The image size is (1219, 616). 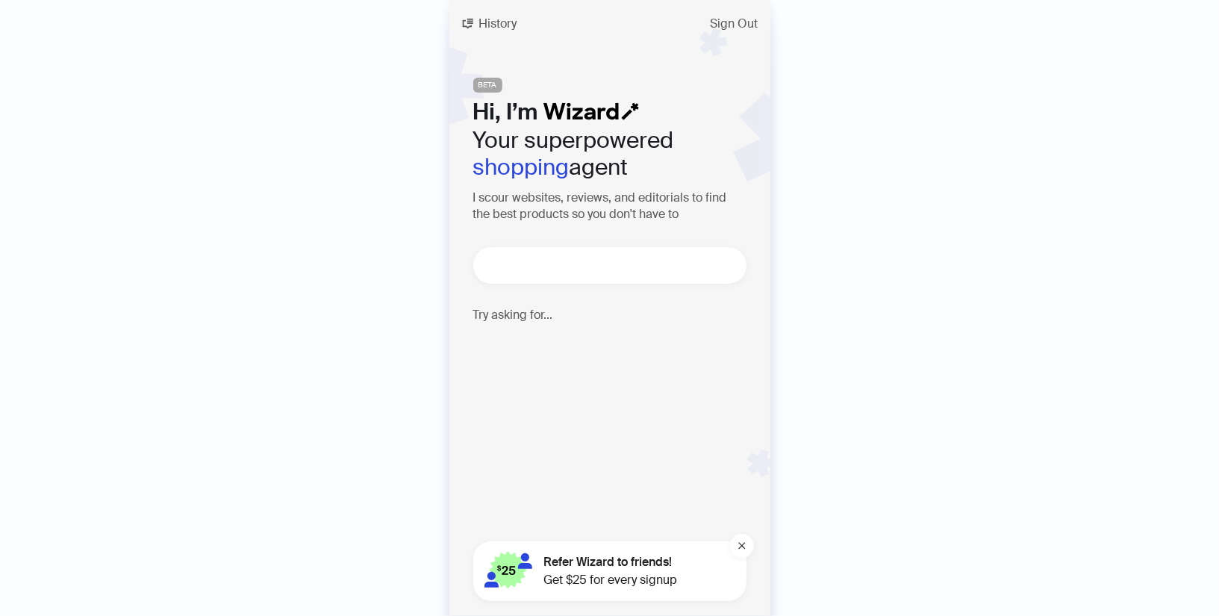 What do you see at coordinates (742, 546) in the screenshot?
I see `span: close` at bounding box center [742, 546].